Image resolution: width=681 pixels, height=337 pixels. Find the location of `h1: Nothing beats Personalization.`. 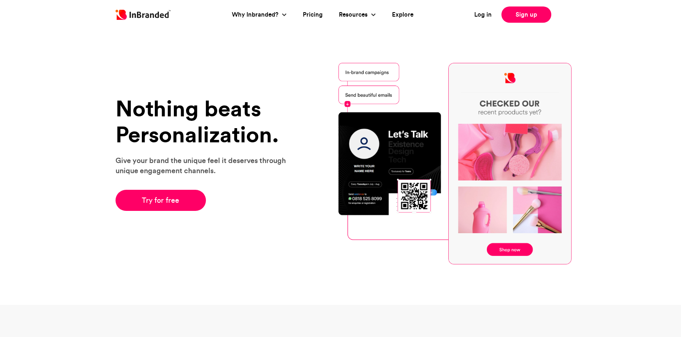

h1: Nothing beats Personalization. is located at coordinates (206, 121).